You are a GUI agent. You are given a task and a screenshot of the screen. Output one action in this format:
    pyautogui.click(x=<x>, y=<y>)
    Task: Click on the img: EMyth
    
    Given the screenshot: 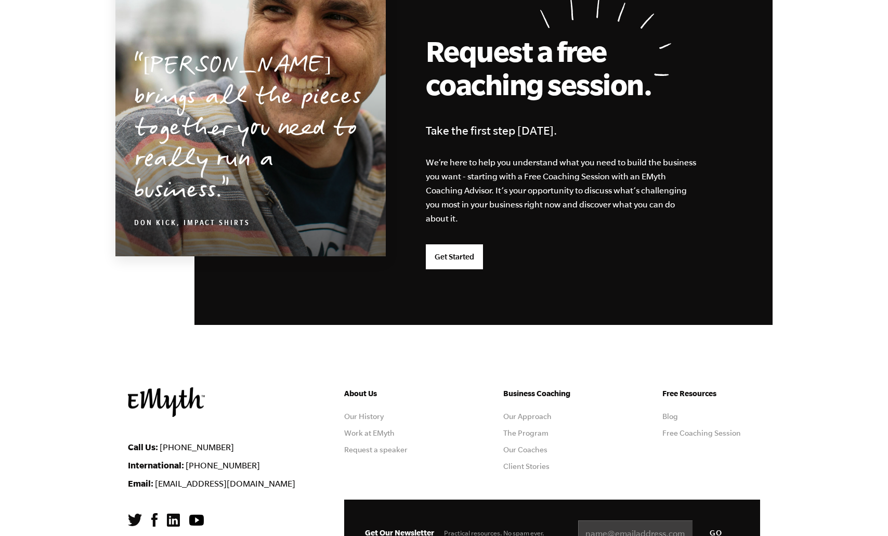 What is the action you would take?
    pyautogui.click(x=166, y=402)
    